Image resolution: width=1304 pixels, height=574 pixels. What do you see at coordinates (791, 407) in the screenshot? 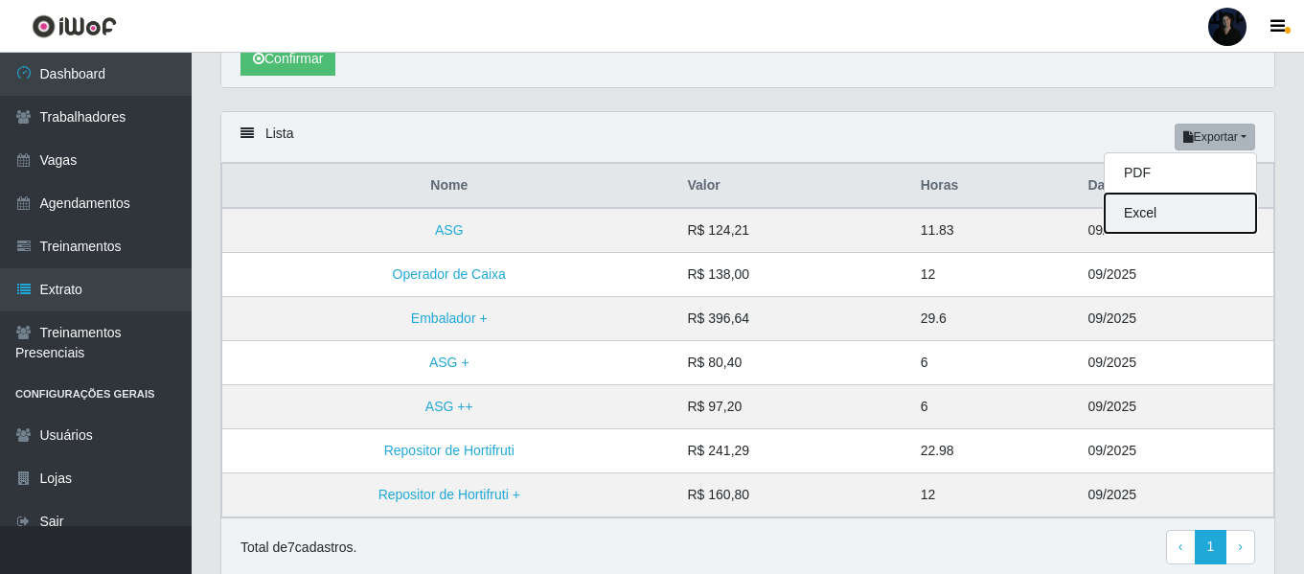
I see `td: R$ 97,20` at bounding box center [791, 407].